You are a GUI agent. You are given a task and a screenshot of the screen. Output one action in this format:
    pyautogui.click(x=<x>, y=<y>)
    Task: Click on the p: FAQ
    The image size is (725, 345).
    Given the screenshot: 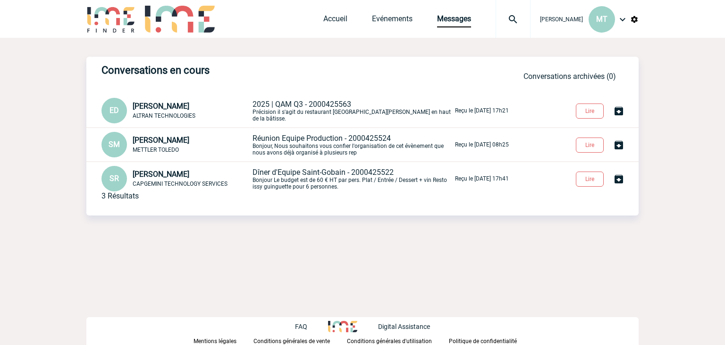 What is the action you would take?
    pyautogui.click(x=301, y=326)
    